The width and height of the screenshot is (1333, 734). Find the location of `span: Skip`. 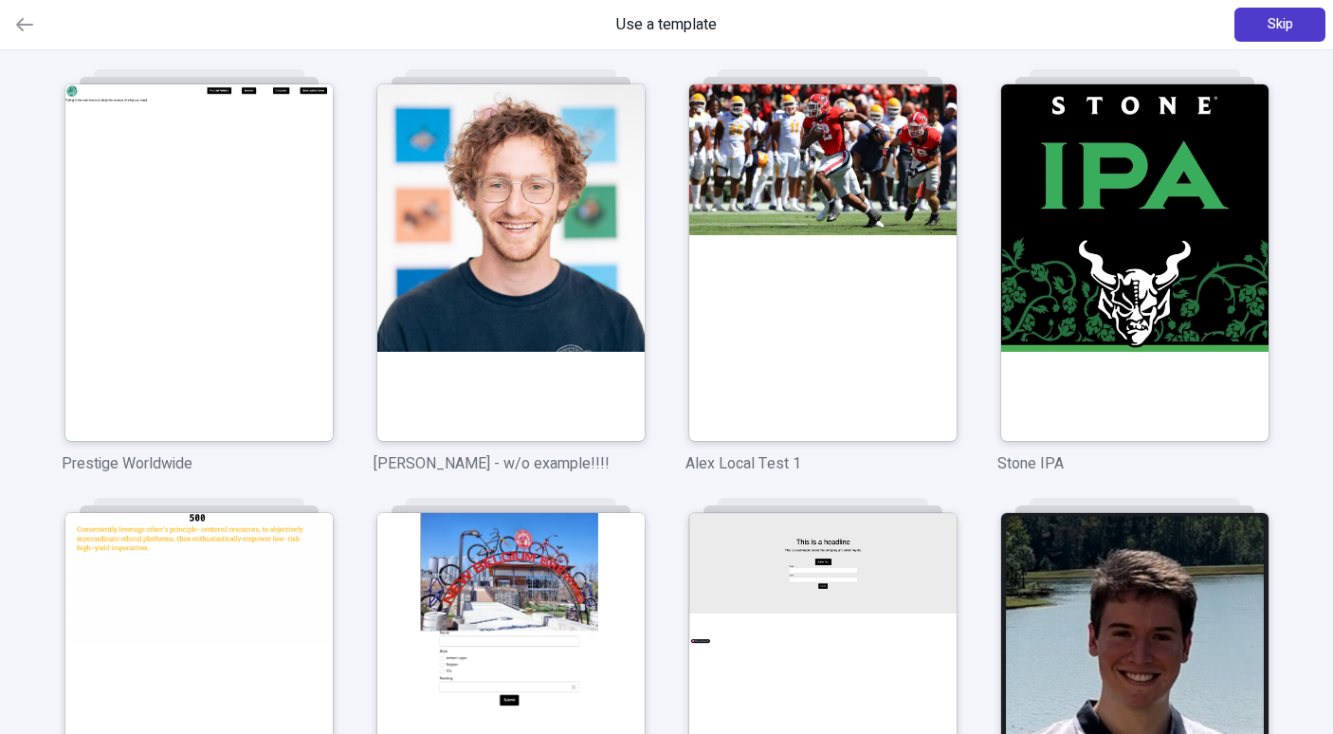

span: Skip is located at coordinates (1280, 25).